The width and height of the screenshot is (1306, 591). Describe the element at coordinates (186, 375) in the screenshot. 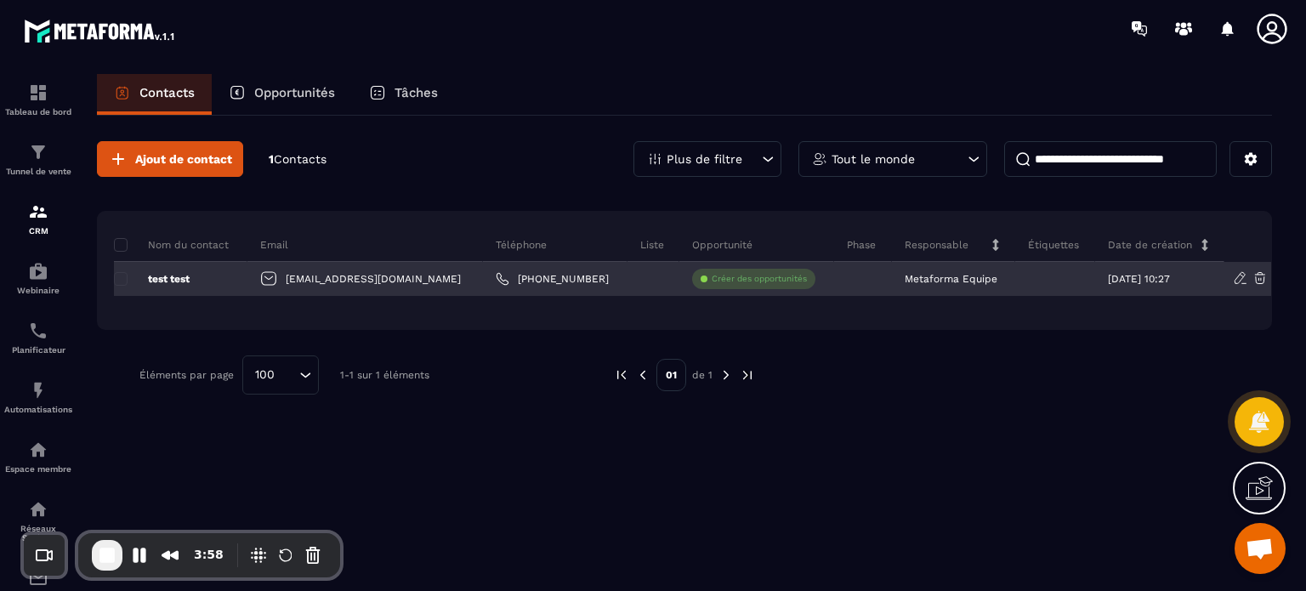

I see `p: Éléments par page` at that location.